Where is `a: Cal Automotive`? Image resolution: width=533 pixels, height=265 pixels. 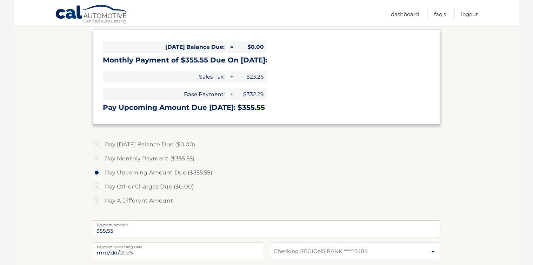 a: Cal Automotive is located at coordinates (92, 15).